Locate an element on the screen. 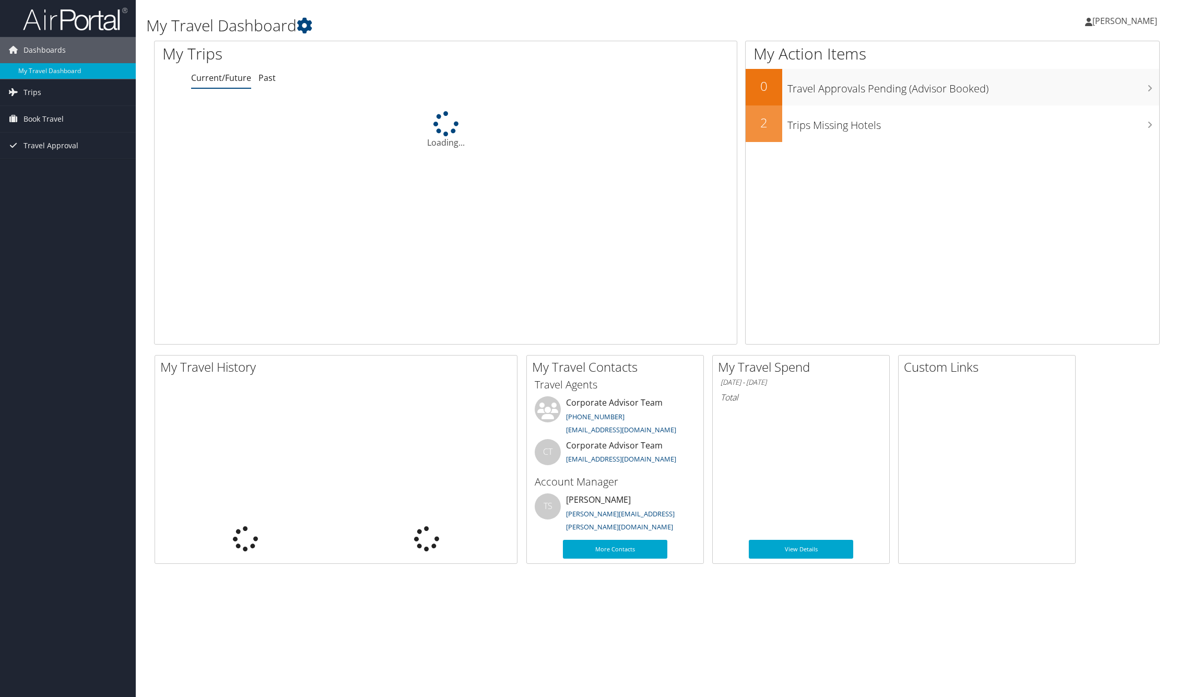 This screenshot has height=697, width=1178. a: More Contacts is located at coordinates (615, 549).